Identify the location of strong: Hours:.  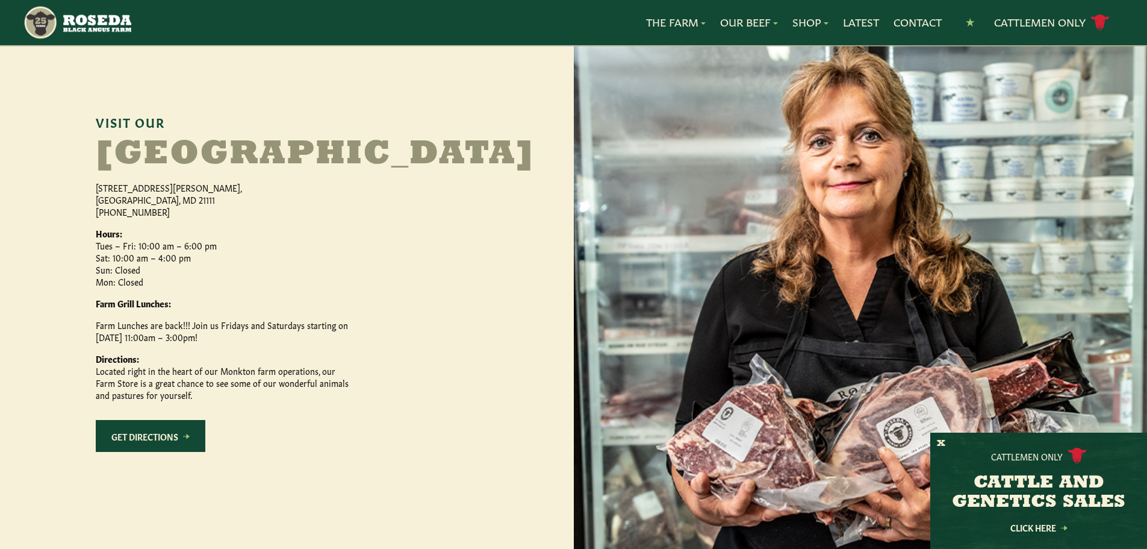
(109, 233).